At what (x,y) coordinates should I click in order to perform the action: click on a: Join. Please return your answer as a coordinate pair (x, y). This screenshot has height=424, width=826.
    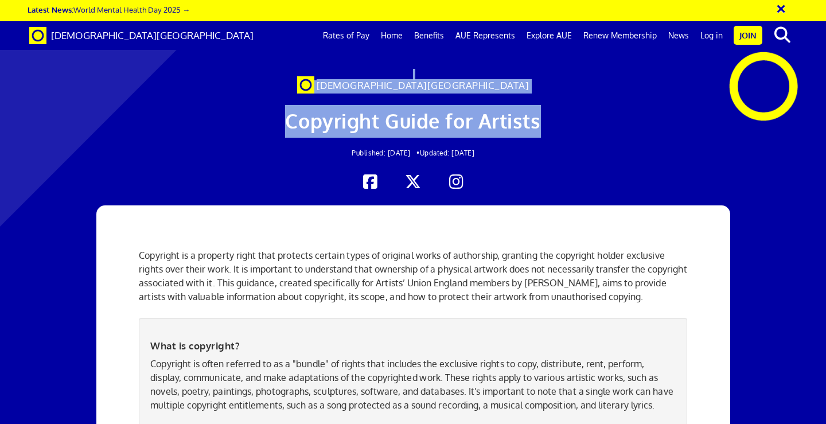
    Looking at the image, I should click on (748, 35).